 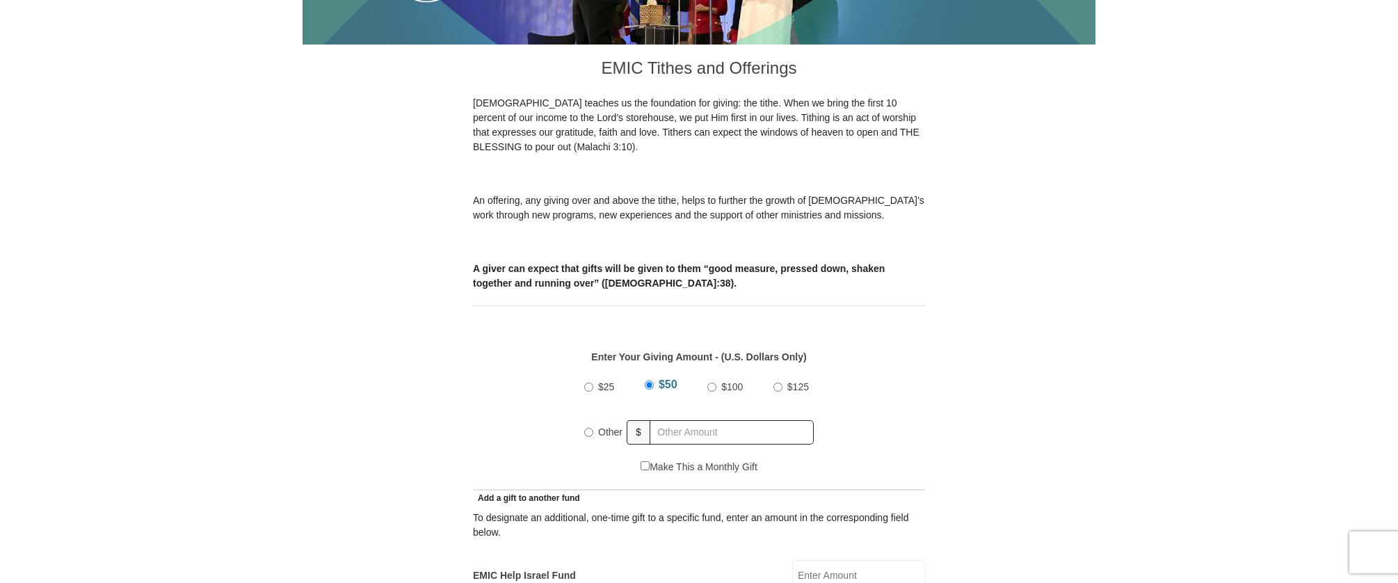 What do you see at coordinates (698, 357) in the screenshot?
I see `strong: Enter Your Giving Amount - (U.S. Dollars Only)` at bounding box center [698, 357].